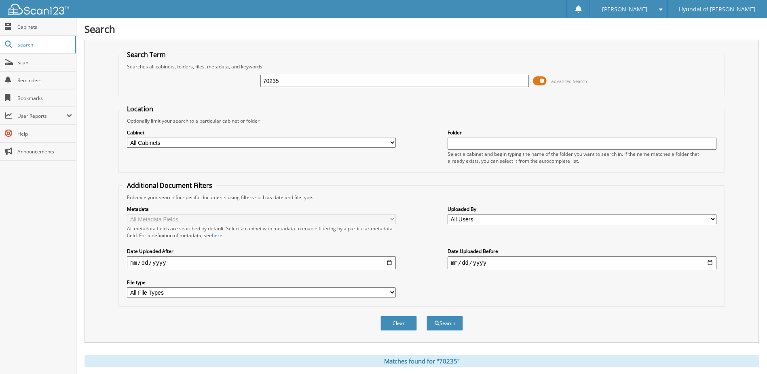 This screenshot has width=767, height=374. I want to click on span: Reminders, so click(44, 80).